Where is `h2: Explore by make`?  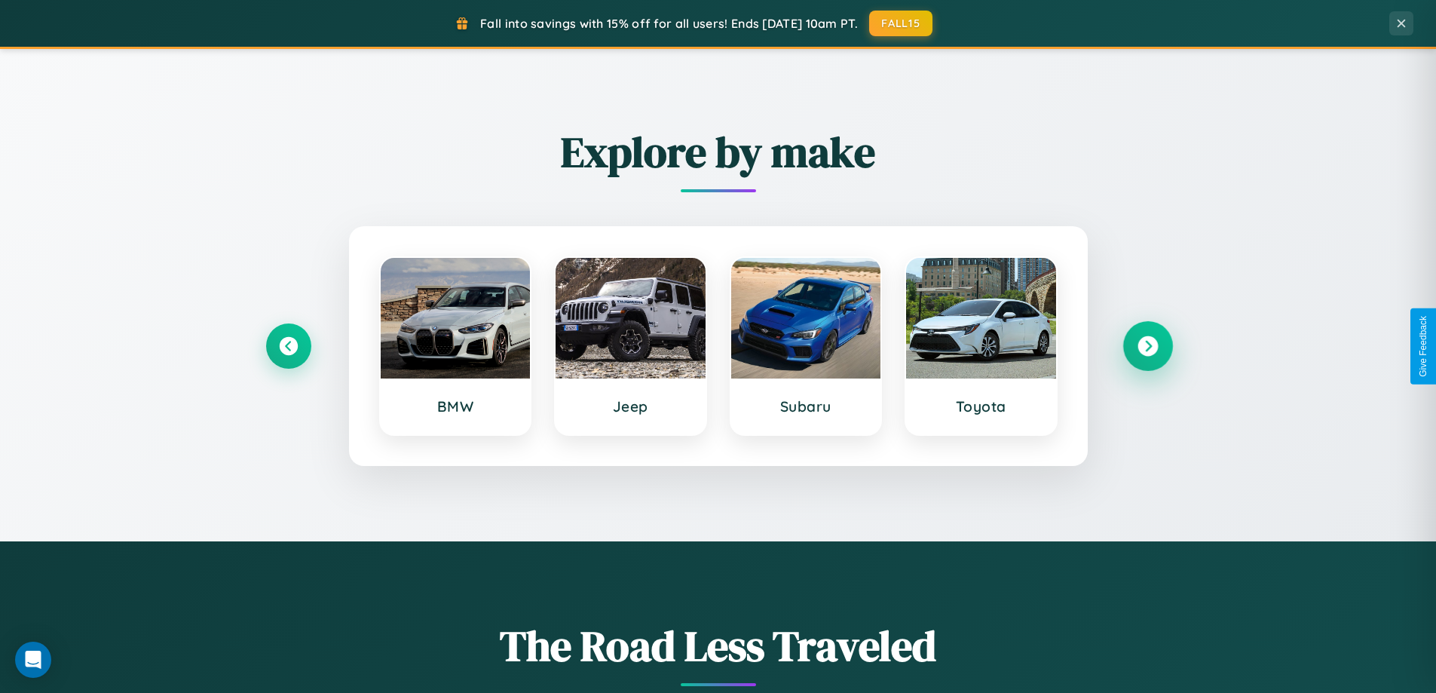 h2: Explore by make is located at coordinates (718, 152).